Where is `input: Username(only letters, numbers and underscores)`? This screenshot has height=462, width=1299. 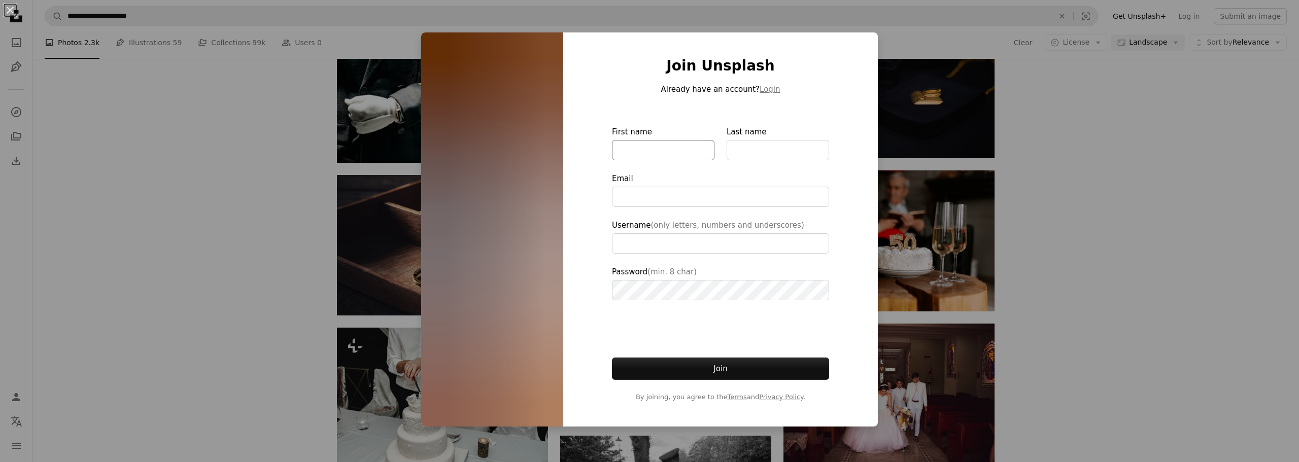 input: Username(only letters, numbers and underscores) is located at coordinates (721, 244).